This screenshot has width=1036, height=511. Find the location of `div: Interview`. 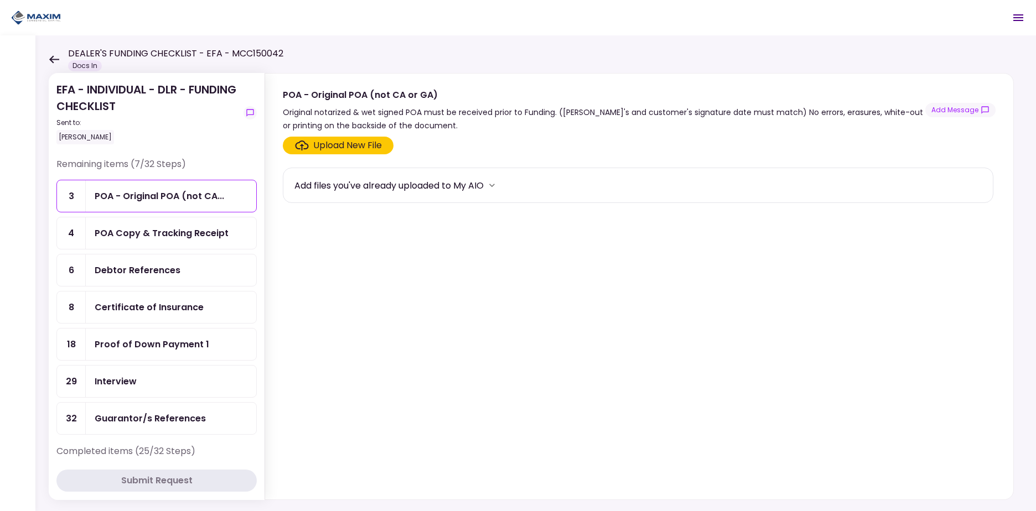

div: Interview is located at coordinates (116, 381).